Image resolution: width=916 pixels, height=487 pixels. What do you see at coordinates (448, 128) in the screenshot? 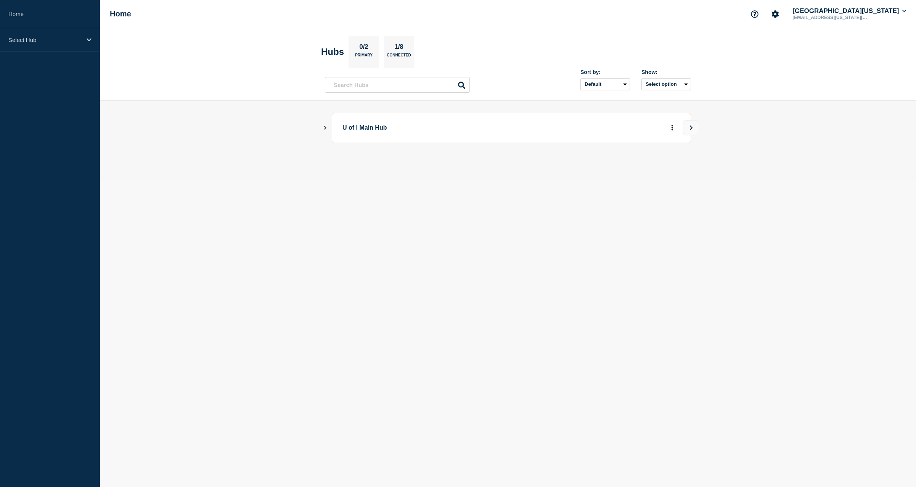
I see `p: U of I Main Hub` at bounding box center [448, 128].